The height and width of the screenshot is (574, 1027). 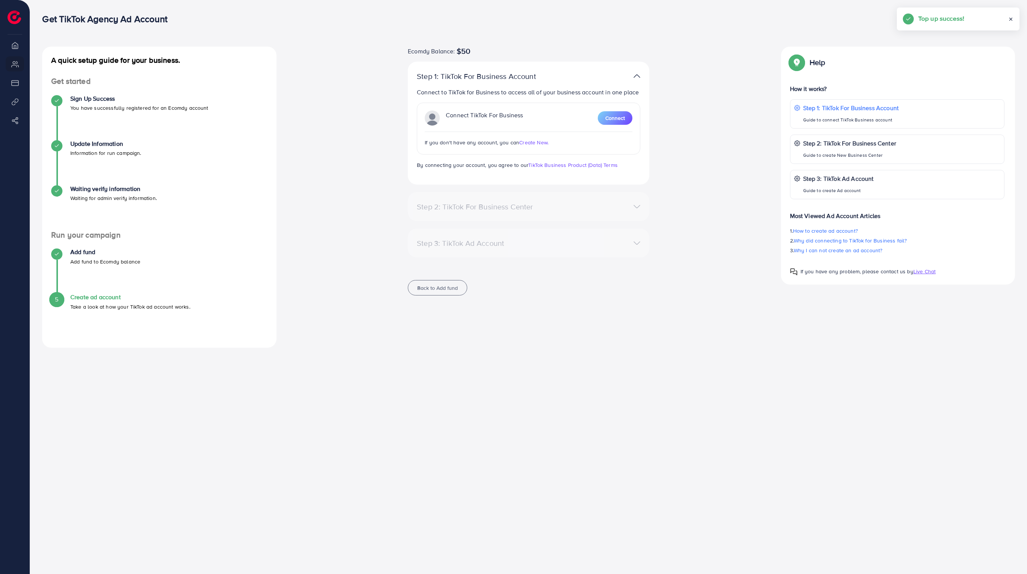 What do you see at coordinates (941, 18) in the screenshot?
I see `h5: Top up success!` at bounding box center [941, 18].